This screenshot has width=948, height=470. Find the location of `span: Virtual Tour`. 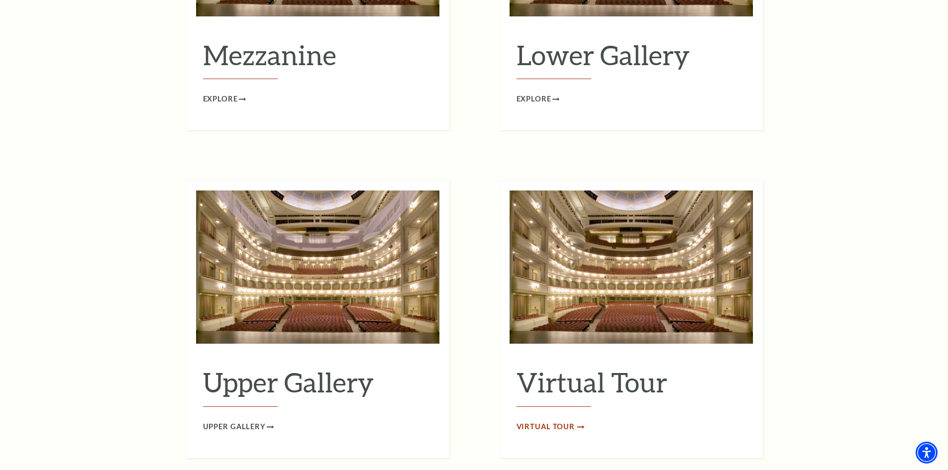

span: Virtual Tour is located at coordinates (546, 427).